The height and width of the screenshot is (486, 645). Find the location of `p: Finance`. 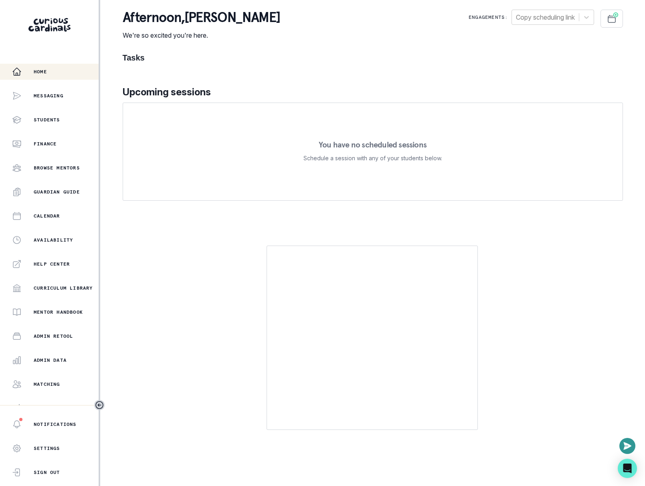

p: Finance is located at coordinates (45, 144).